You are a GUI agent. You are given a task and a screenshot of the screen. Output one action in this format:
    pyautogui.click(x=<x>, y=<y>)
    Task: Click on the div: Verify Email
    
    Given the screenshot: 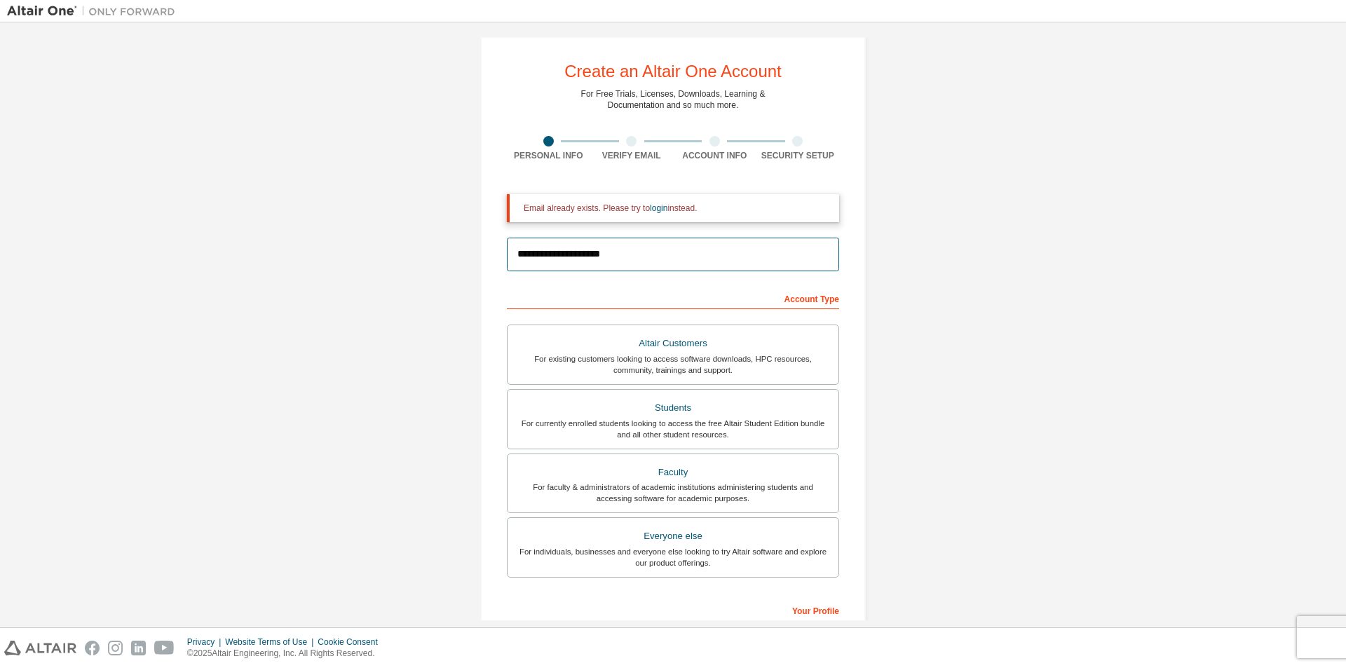 What is the action you would take?
    pyautogui.click(x=632, y=156)
    